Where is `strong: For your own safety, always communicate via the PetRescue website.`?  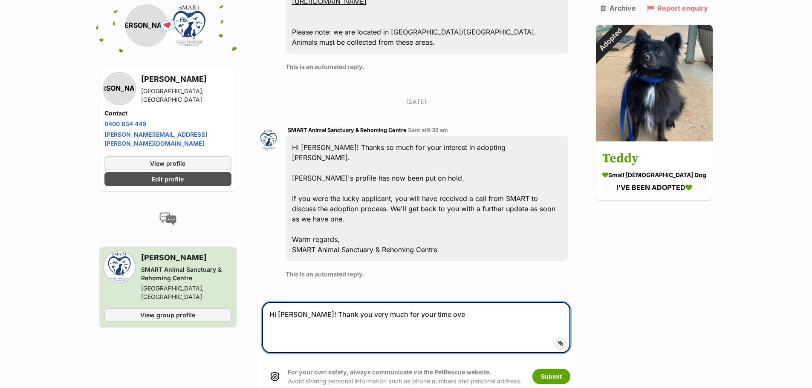
strong: For your own safety, always communicate via the PetRescue website. is located at coordinates (390, 372).